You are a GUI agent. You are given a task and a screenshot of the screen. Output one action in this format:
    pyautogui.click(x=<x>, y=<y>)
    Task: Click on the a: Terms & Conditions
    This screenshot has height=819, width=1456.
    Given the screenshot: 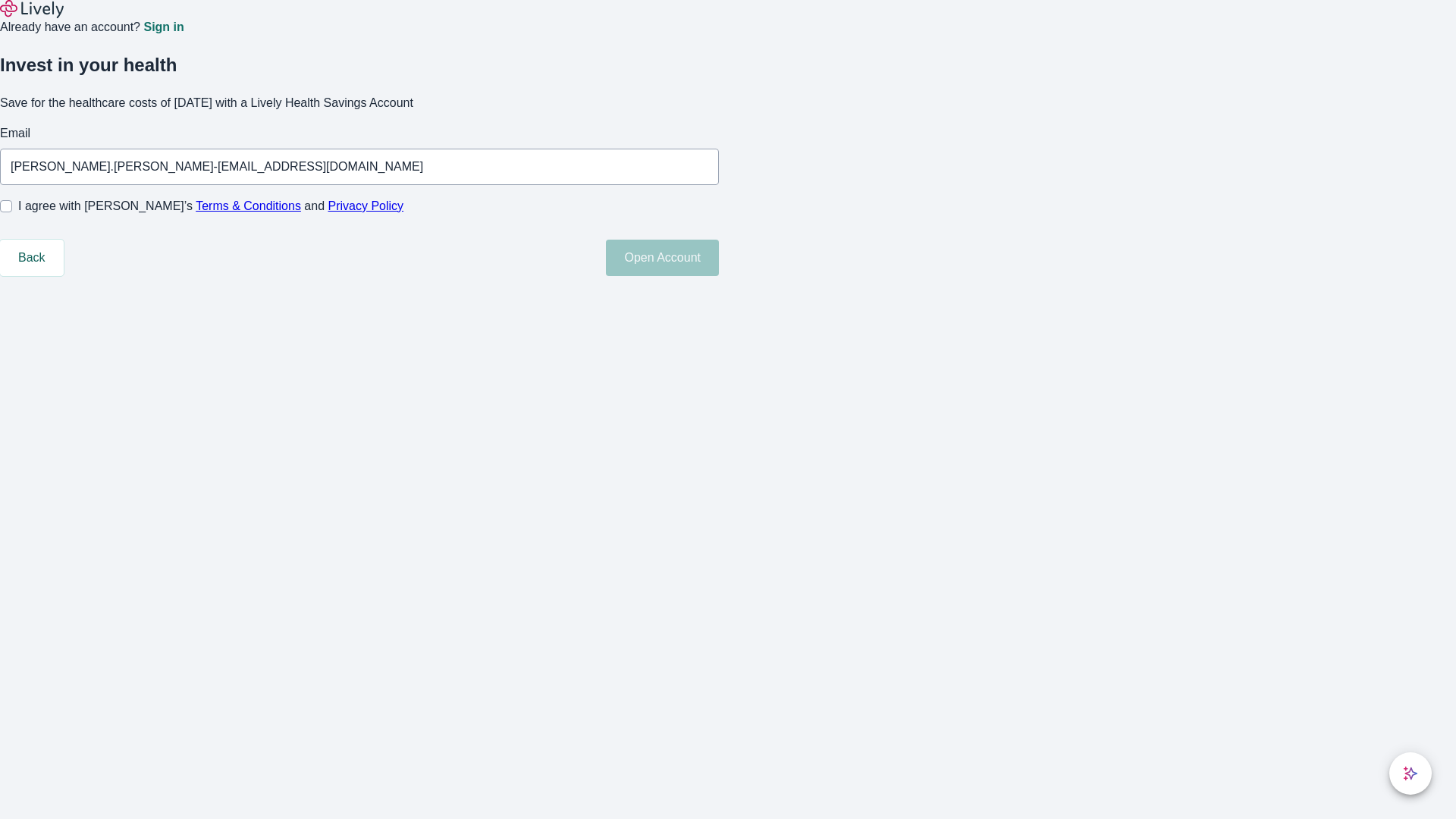 What is the action you would take?
    pyautogui.click(x=248, y=205)
    